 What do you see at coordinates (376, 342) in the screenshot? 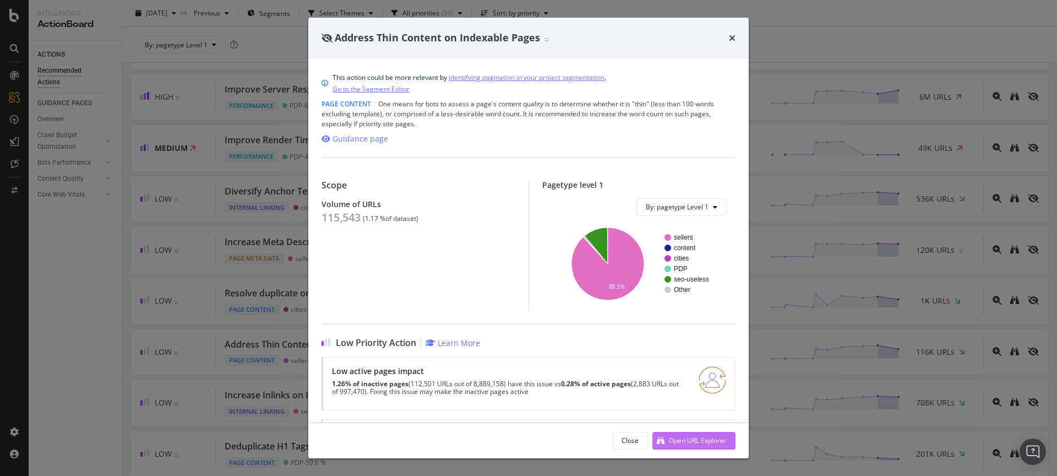
I see `span: Low Priority Action` at bounding box center [376, 342].